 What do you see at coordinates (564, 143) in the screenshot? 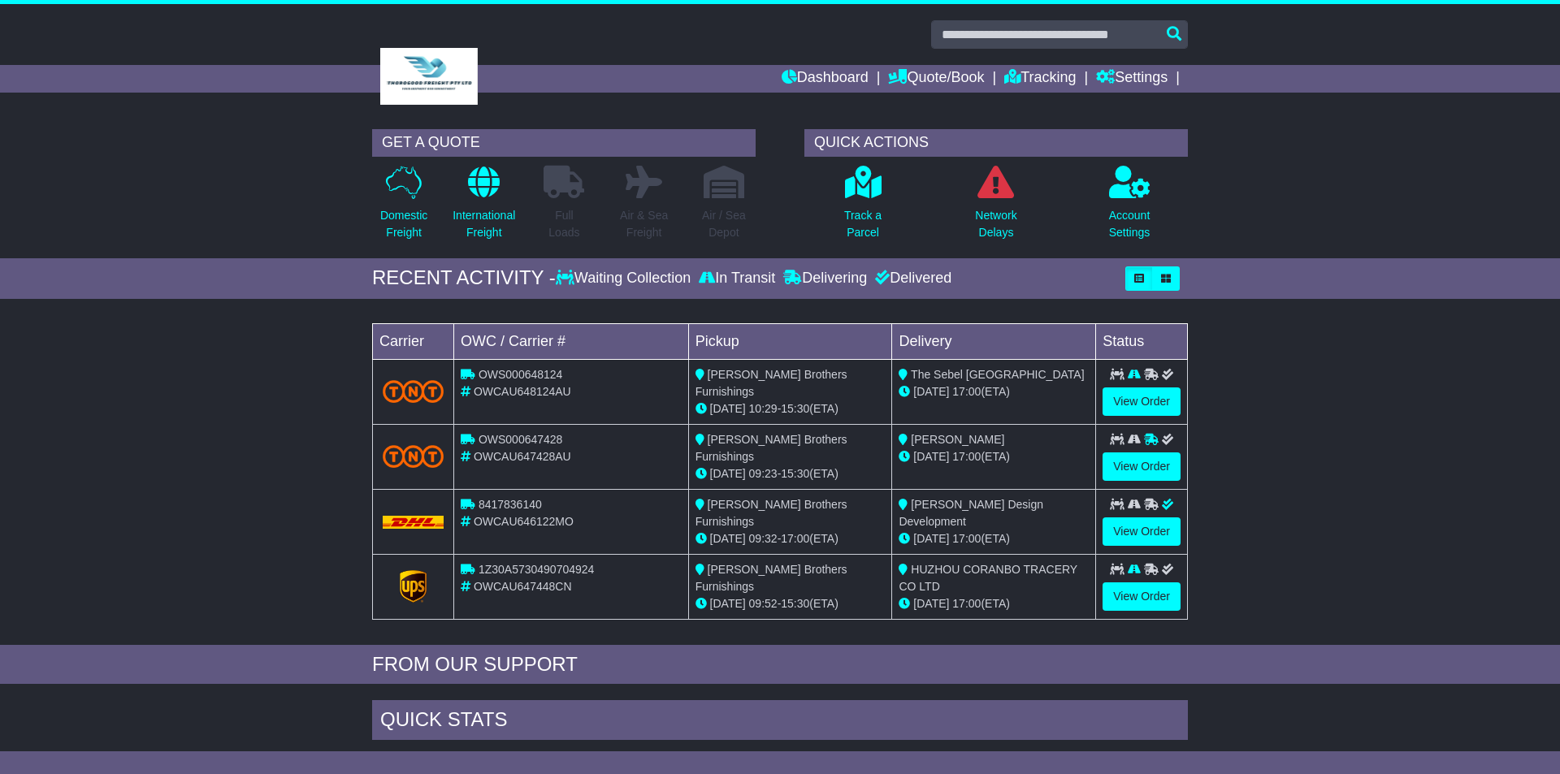
I see `div: GET A QUOTE` at bounding box center [564, 143].